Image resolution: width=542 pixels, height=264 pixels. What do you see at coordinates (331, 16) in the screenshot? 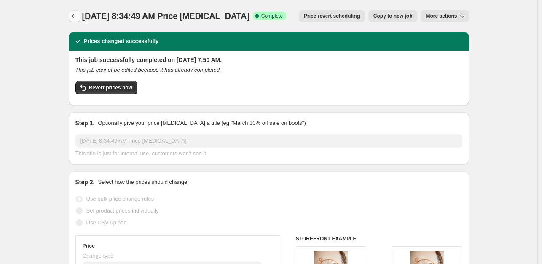
I see `button: Price revert scheduling` at bounding box center [331, 16].